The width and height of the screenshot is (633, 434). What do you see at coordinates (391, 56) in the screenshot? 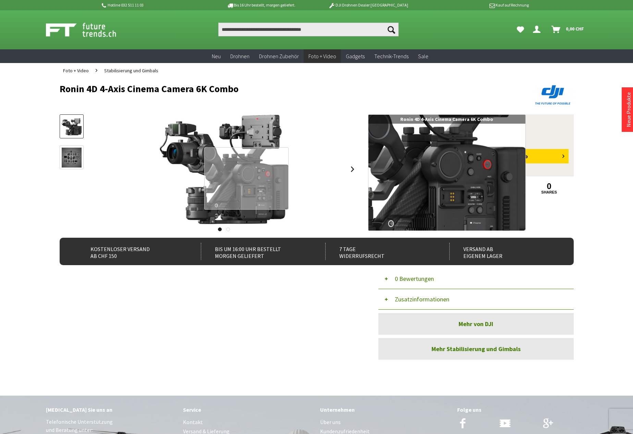
I see `a: Technik-Trends` at bounding box center [391, 56].